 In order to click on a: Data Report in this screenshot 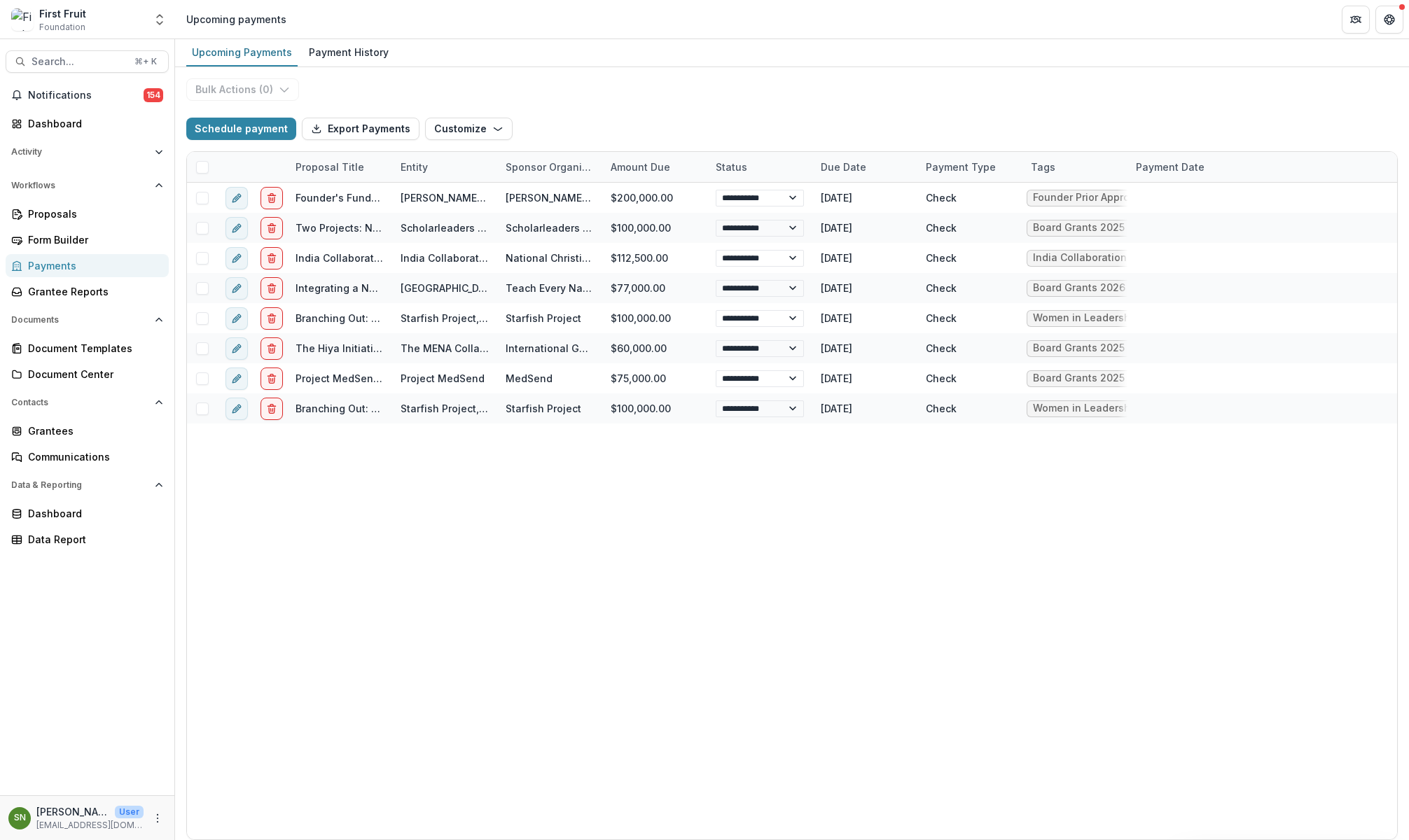, I will do `click(87, 539)`.